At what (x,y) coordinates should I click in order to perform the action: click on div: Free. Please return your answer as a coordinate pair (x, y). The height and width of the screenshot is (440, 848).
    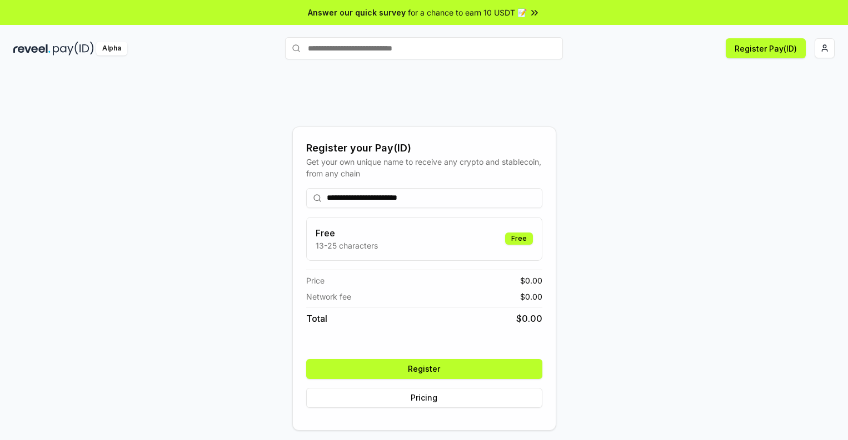
    Looking at the image, I should click on (519, 239).